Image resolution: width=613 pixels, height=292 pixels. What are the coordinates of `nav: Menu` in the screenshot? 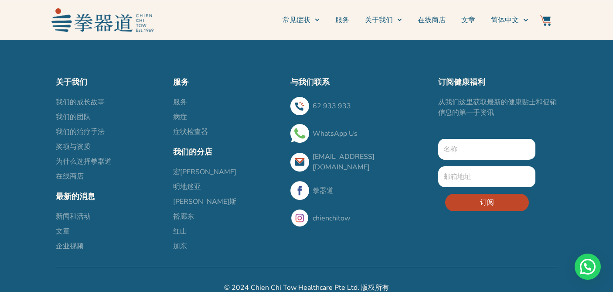 It's located at (343, 20).